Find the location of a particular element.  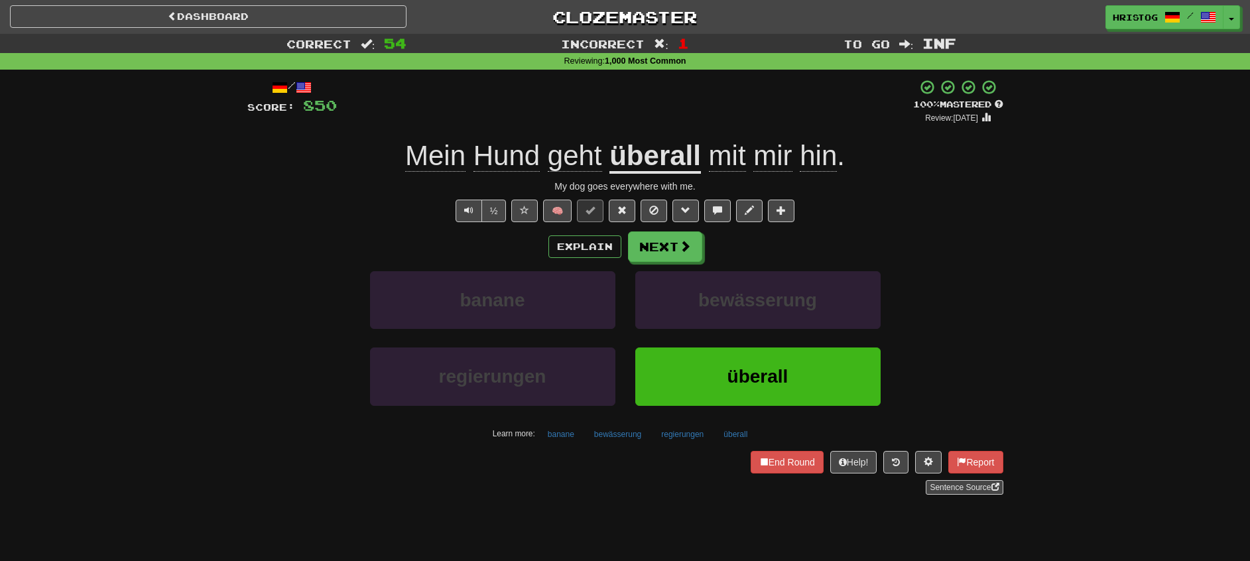

strong: überall is located at coordinates (655, 157).